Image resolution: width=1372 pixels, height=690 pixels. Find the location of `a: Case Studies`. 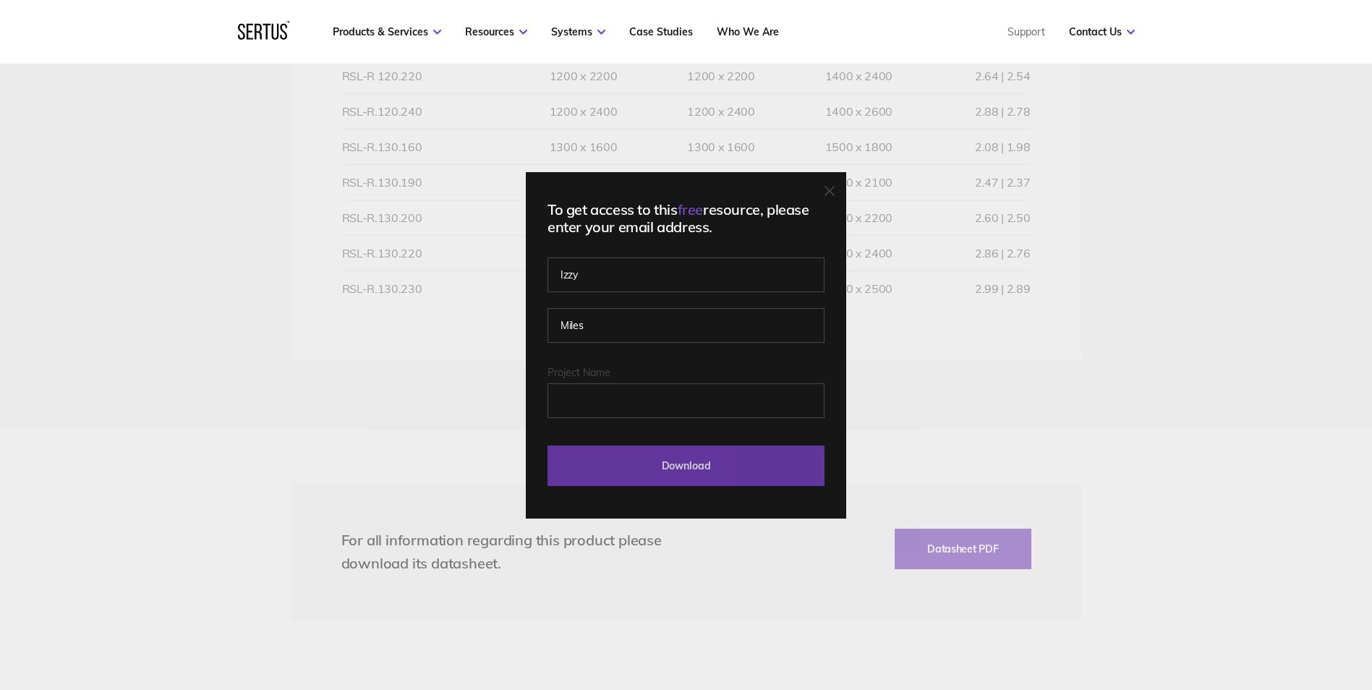

a: Case Studies is located at coordinates (661, 32).